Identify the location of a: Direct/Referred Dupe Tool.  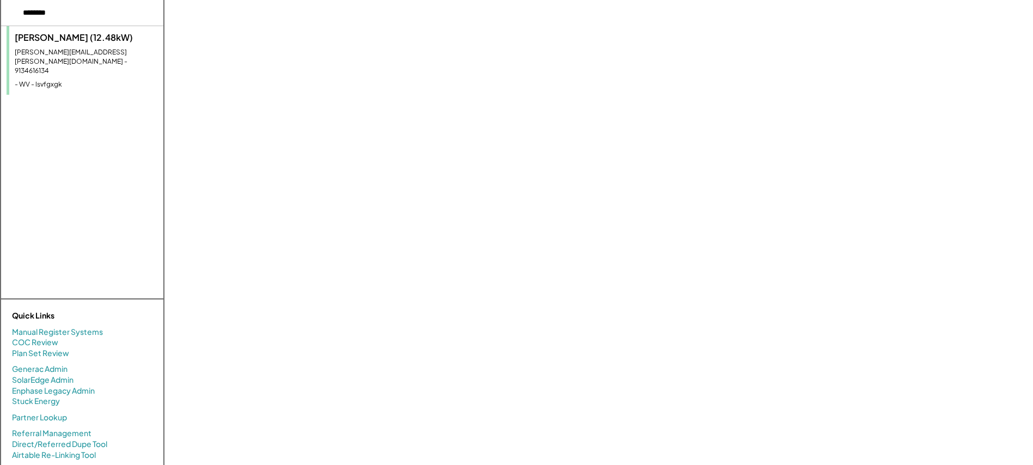
(59, 444).